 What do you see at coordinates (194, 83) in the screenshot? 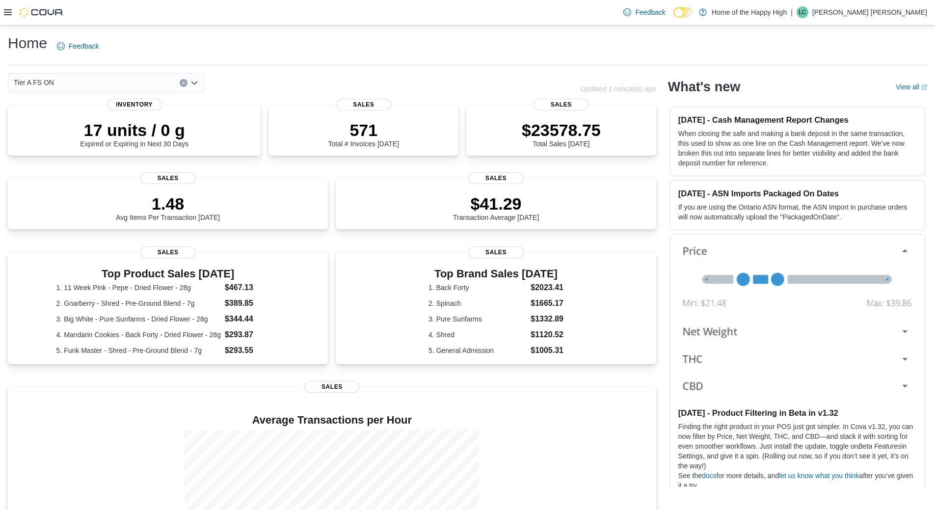
I see `button: Open list of options` at bounding box center [194, 83].